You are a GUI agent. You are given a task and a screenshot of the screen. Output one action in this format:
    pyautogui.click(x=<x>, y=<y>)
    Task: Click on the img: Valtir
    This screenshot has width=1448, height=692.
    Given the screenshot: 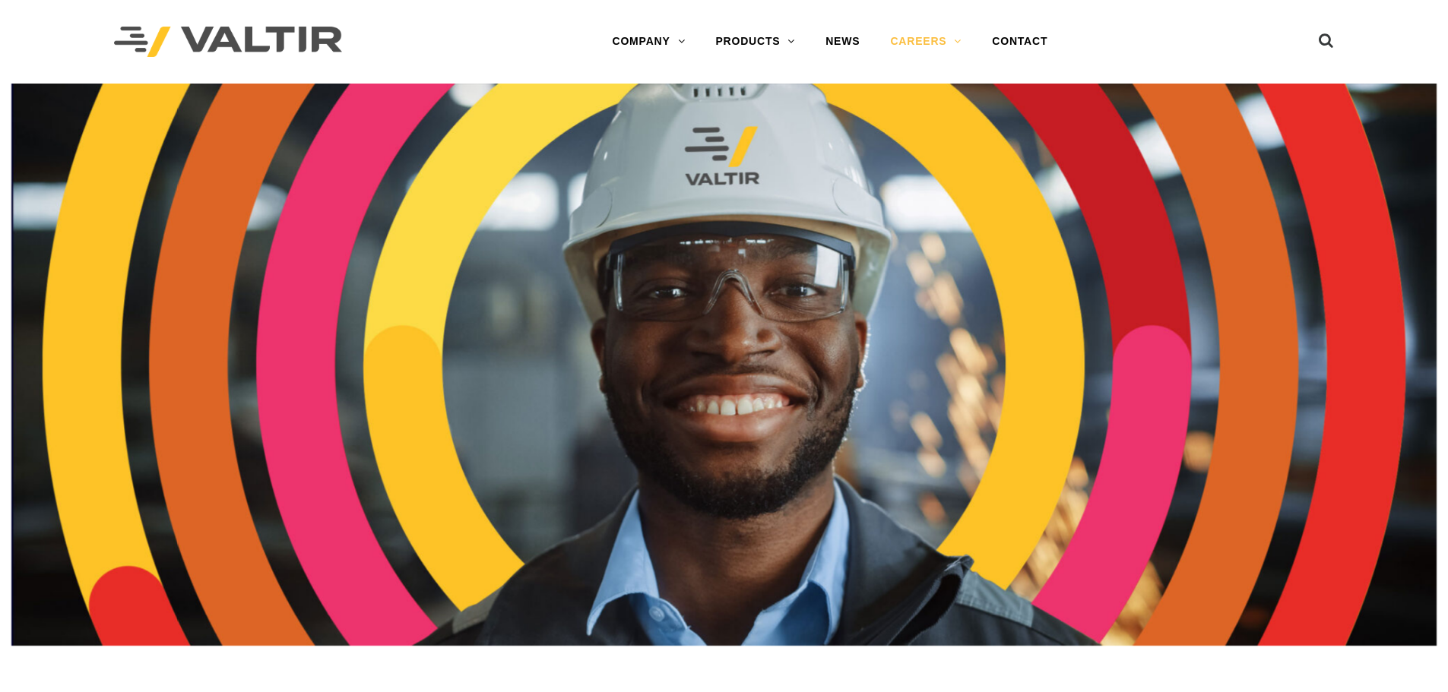 What is the action you would take?
    pyautogui.click(x=228, y=42)
    